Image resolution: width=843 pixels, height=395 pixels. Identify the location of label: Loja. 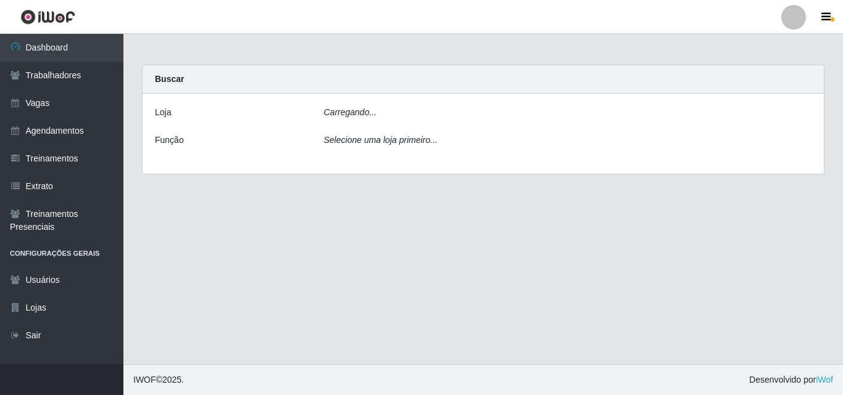
(163, 112).